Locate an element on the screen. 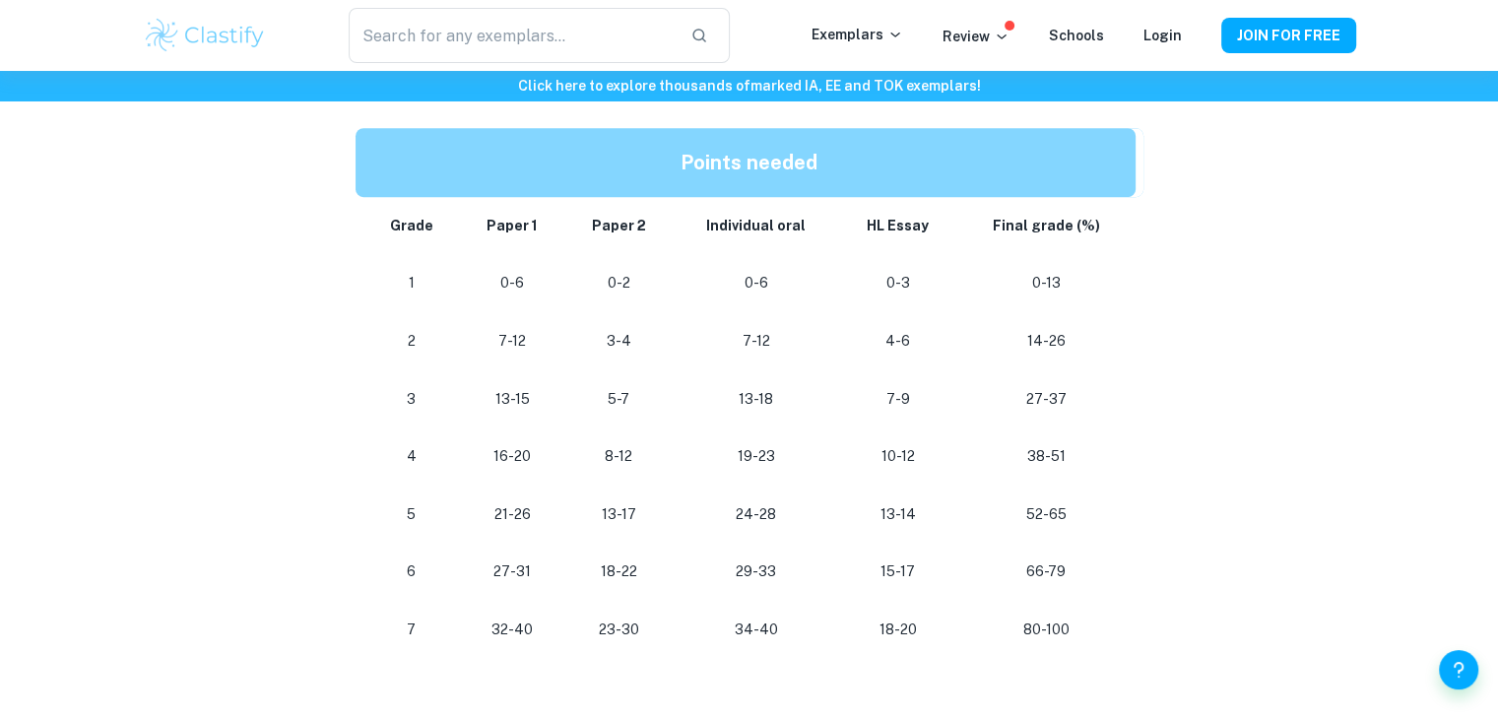 The image size is (1498, 719). a: Login is located at coordinates (1162, 35).